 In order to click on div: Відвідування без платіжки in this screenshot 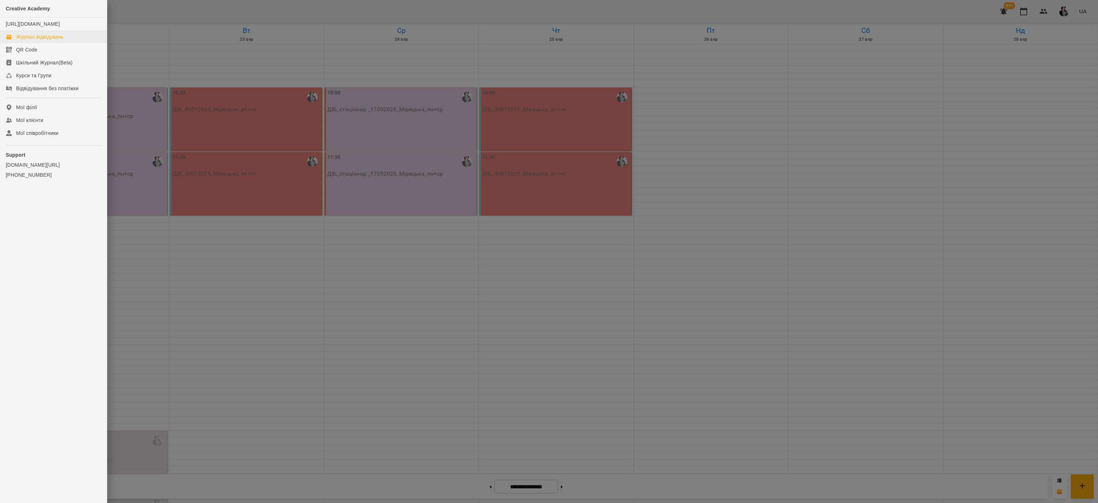, I will do `click(47, 88)`.